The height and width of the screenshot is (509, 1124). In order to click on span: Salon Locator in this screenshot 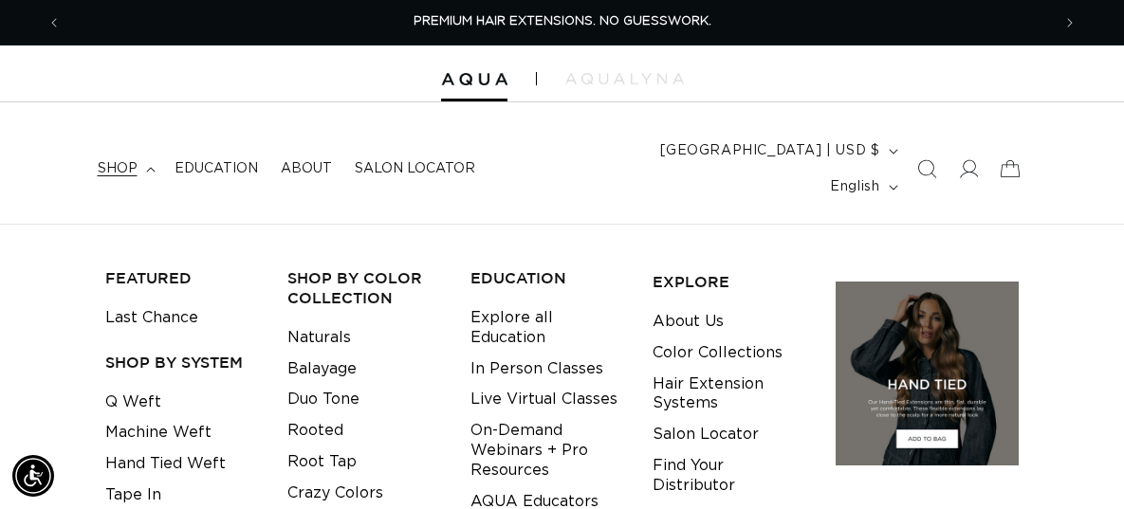, I will do `click(414, 169)`.